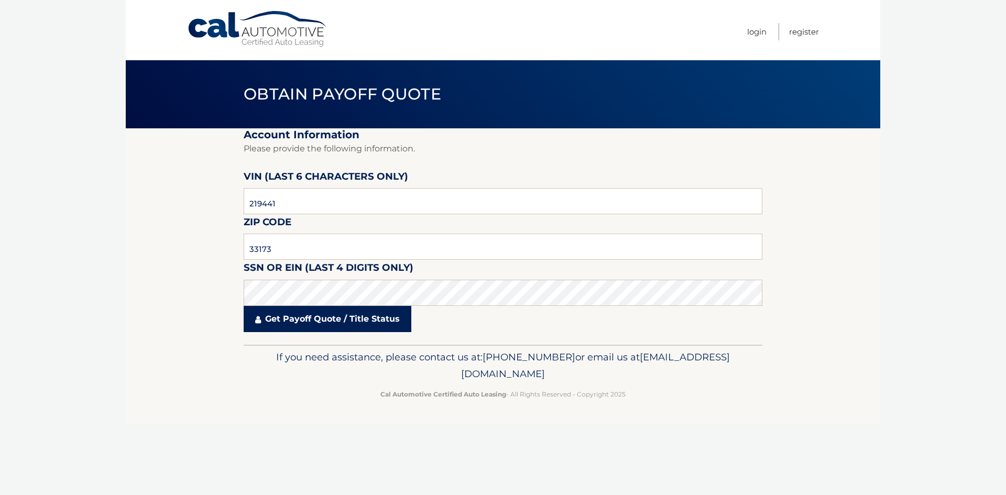 This screenshot has height=495, width=1006. Describe the element at coordinates (503, 135) in the screenshot. I see `h2: Account Information` at that location.